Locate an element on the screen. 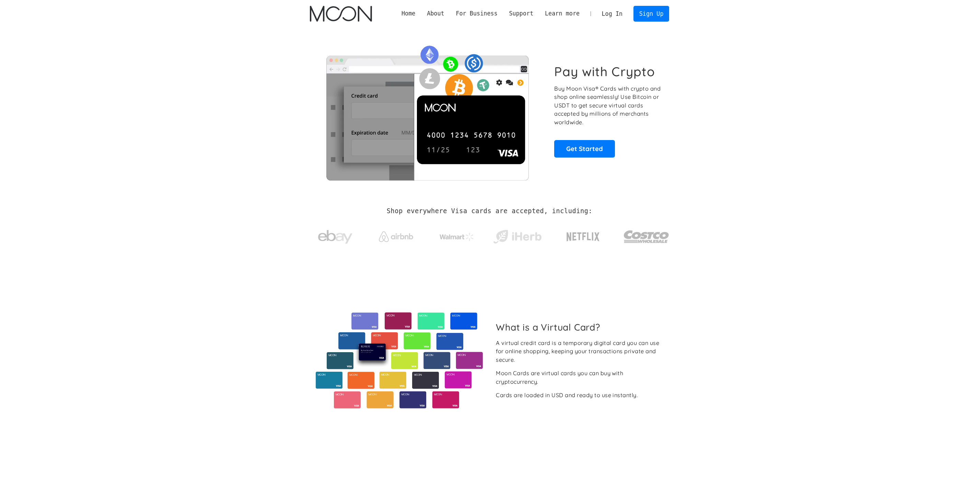 This screenshot has height=496, width=979. img: Moon Cards let you spend your crypto anywhere Visa is accepted. is located at coordinates (427, 111).